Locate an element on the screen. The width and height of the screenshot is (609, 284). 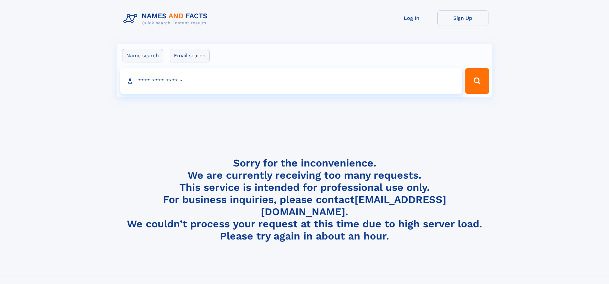
h4: Sorry for the inconvenience. We are currently receiving too many requests. This service is intend... is located at coordinates (305, 199).